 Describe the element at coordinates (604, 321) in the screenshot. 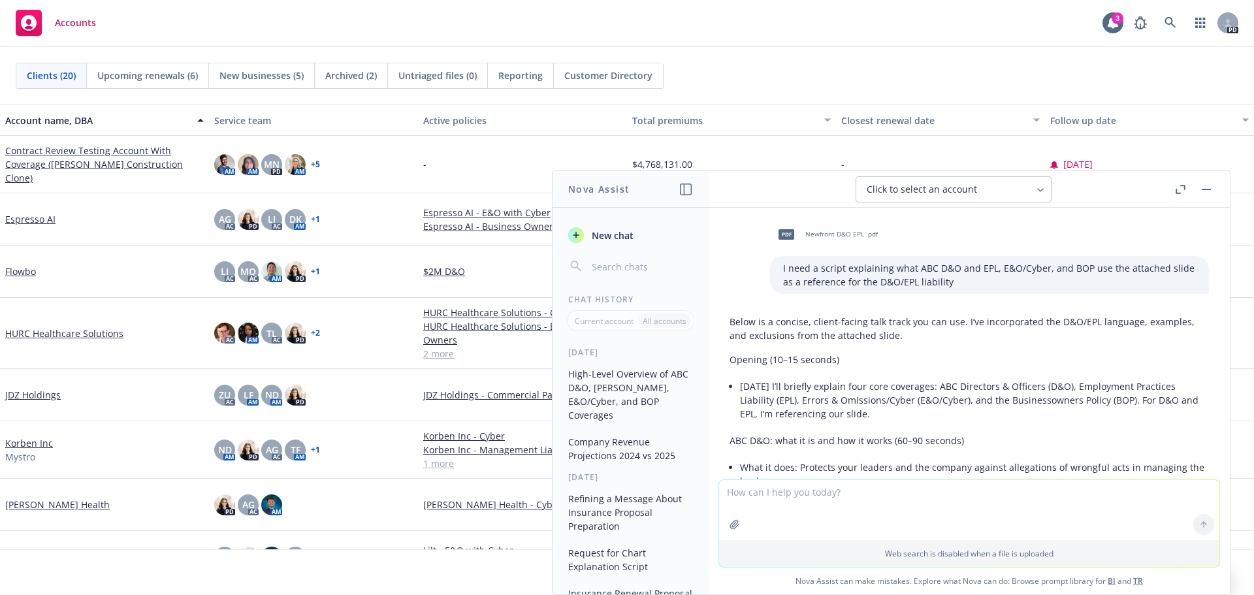

I see `p: Current account` at that location.